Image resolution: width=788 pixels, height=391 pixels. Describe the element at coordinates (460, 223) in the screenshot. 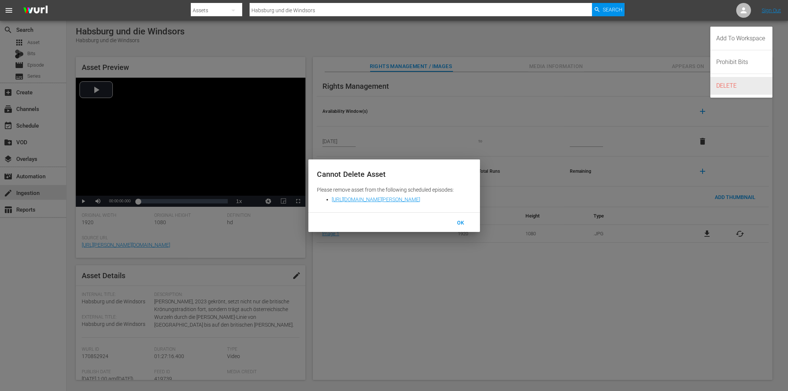

I see `span: OK` at that location.